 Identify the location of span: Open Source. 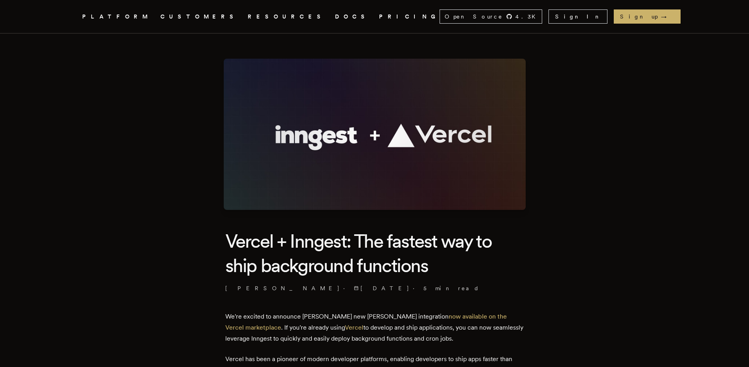
(474, 17).